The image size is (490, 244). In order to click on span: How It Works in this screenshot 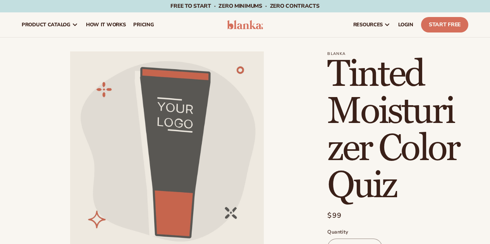, I will do `click(106, 25)`.